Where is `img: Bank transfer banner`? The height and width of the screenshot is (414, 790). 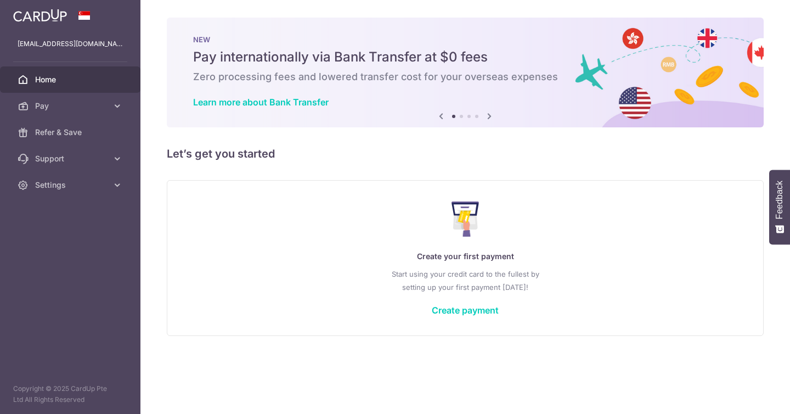
img: Bank transfer banner is located at coordinates (465, 72).